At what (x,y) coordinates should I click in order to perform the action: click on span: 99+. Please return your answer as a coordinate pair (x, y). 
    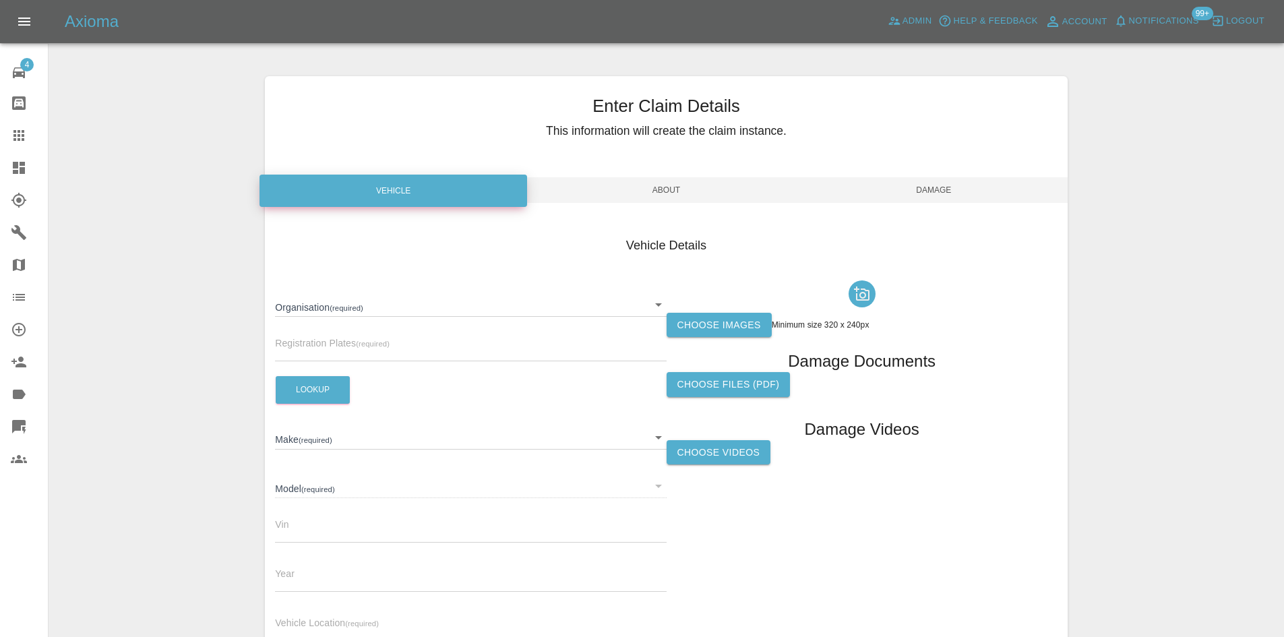
    Looking at the image, I should click on (1203, 13).